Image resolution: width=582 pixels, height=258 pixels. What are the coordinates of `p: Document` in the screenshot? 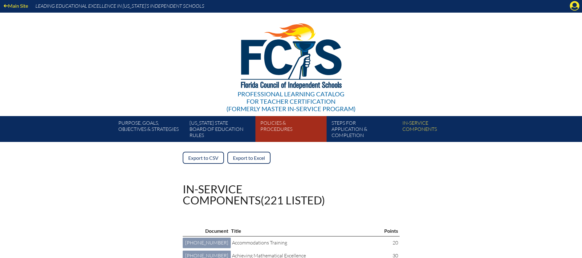 It's located at (206, 231).